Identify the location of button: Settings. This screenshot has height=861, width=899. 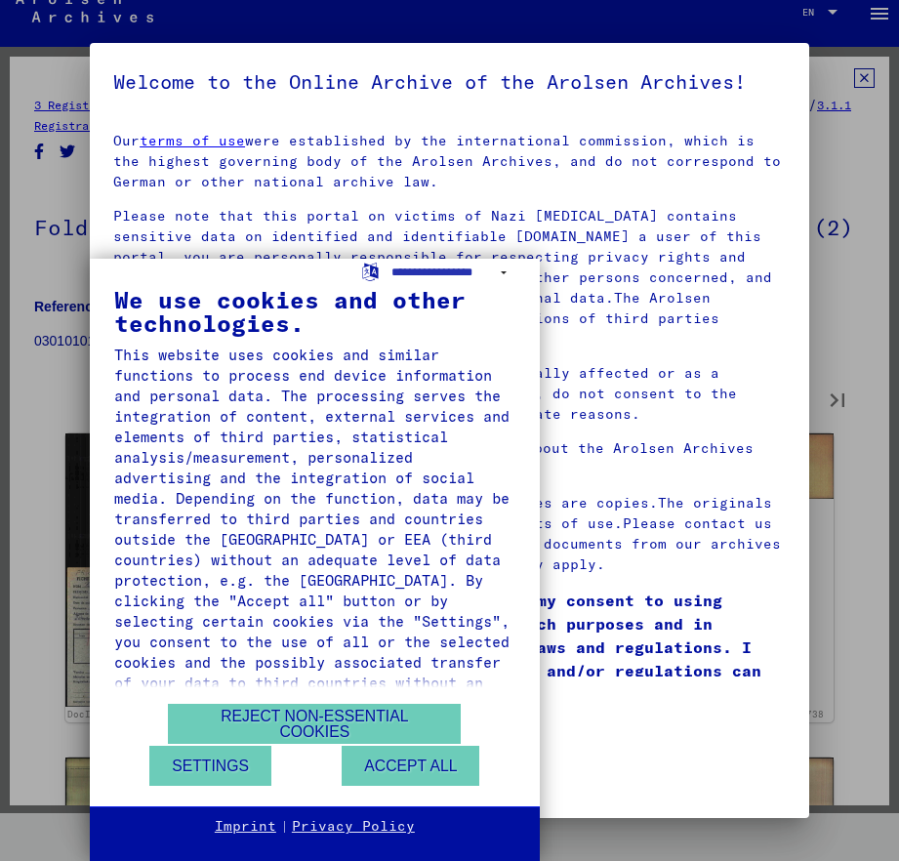
(210, 765).